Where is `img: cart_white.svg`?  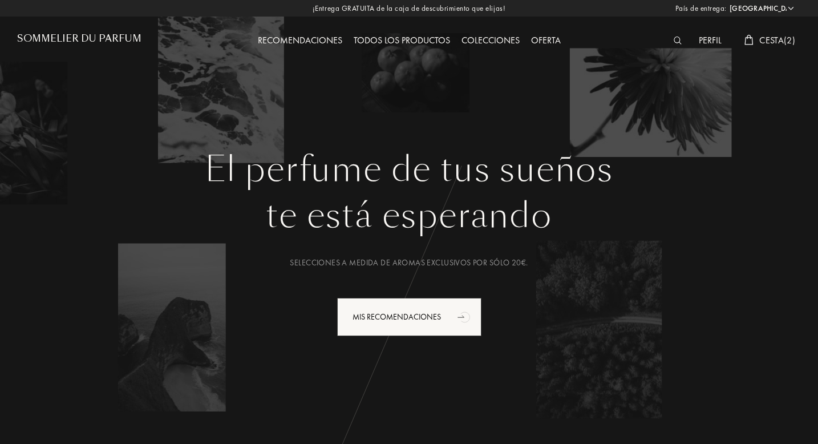
img: cart_white.svg is located at coordinates (749, 40).